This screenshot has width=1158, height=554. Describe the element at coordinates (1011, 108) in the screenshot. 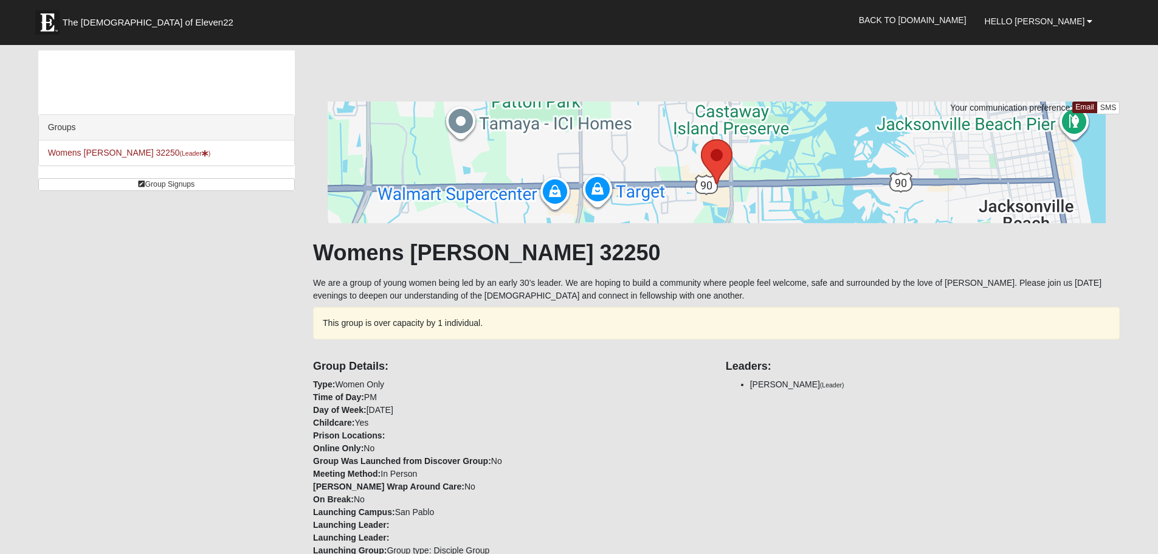

I see `span: Your communication preference:` at that location.